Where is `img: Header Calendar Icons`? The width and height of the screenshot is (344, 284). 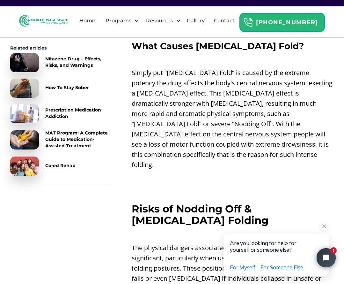
img: Header Calendar Icons is located at coordinates (248, 22).